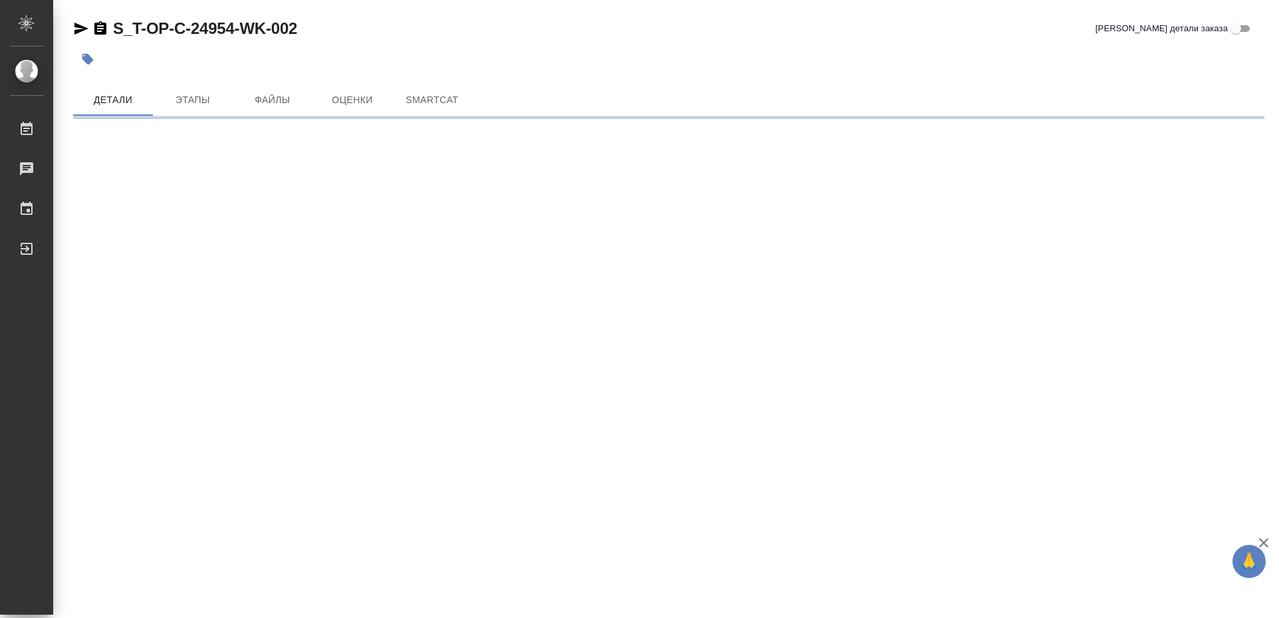  Describe the element at coordinates (273, 100) in the screenshot. I see `span: Файлы` at that location.